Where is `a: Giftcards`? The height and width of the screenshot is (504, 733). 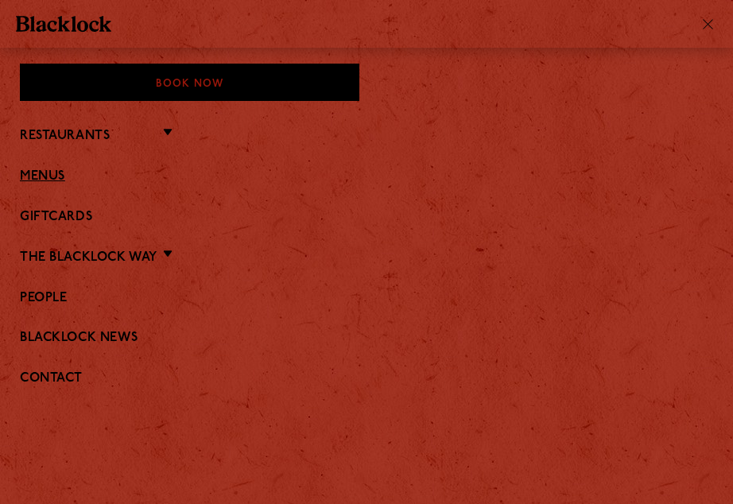
a: Giftcards is located at coordinates (367, 217).